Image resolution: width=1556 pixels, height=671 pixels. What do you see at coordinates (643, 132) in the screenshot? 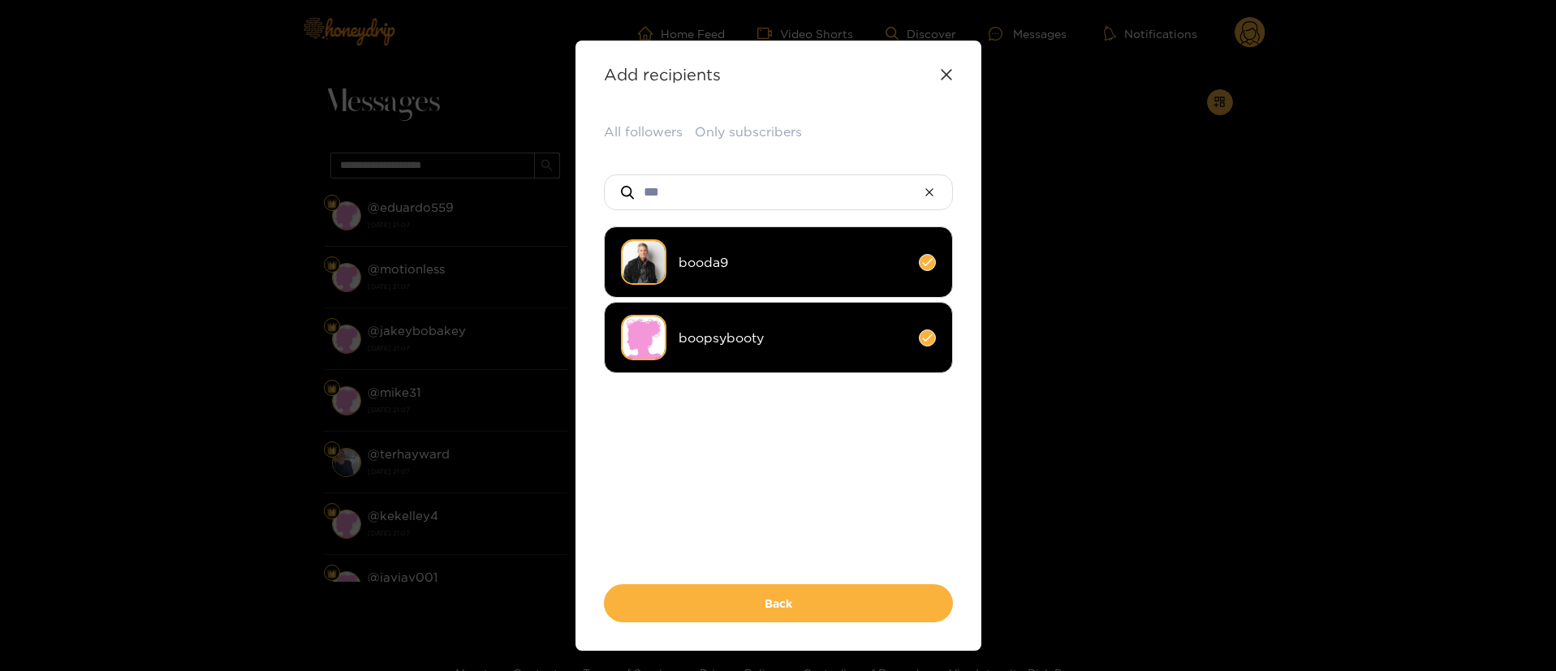
I see `button: All followers` at bounding box center [643, 132].